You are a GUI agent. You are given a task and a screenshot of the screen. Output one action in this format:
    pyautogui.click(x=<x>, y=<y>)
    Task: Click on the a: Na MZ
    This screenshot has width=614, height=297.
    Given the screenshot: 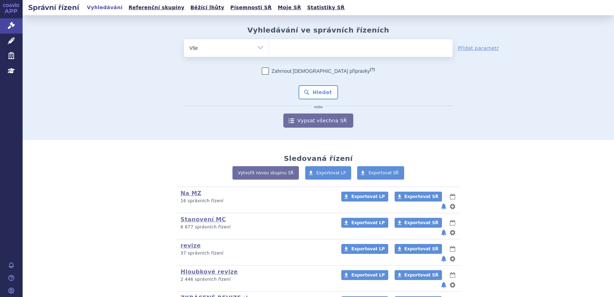 What is the action you would take?
    pyautogui.click(x=191, y=193)
    